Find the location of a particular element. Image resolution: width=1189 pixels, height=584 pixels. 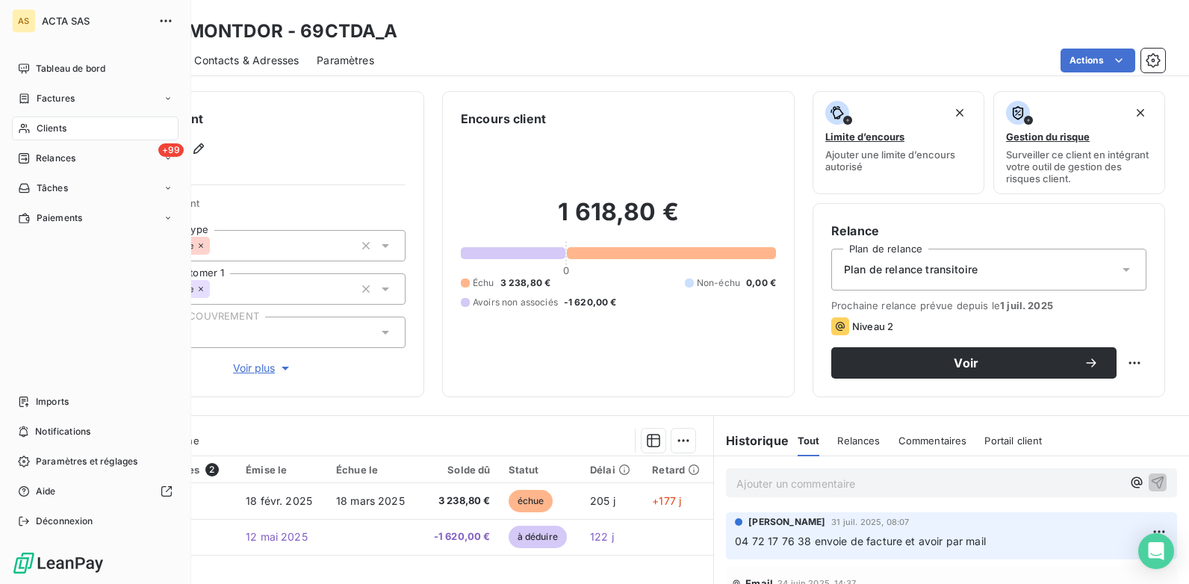

div: Délai is located at coordinates (612, 470).